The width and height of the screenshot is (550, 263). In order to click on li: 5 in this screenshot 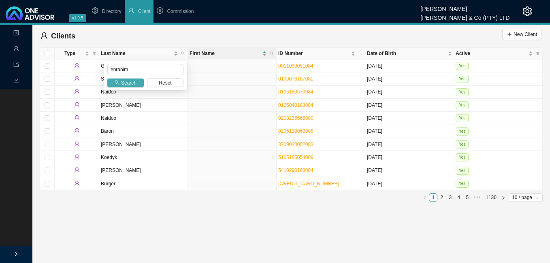, I will do `click(467, 198)`.